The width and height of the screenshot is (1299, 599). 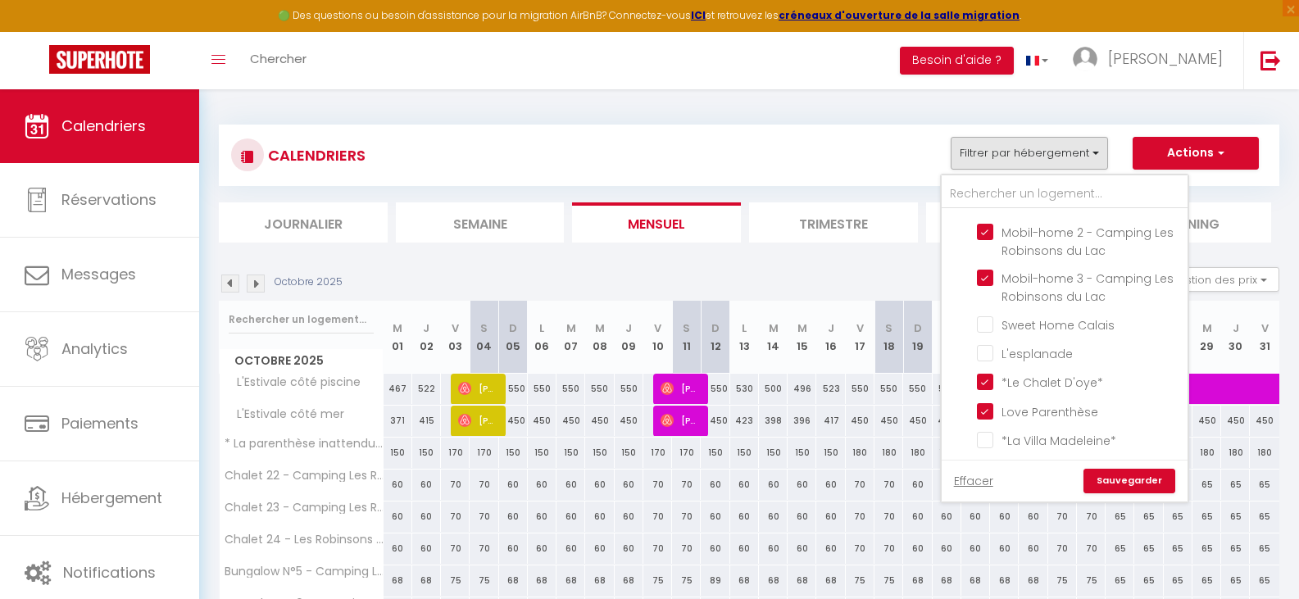 I want to click on span: Chercher, so click(x=278, y=58).